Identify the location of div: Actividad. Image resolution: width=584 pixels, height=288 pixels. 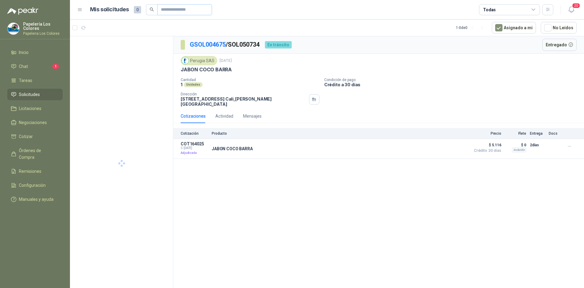
(224, 116).